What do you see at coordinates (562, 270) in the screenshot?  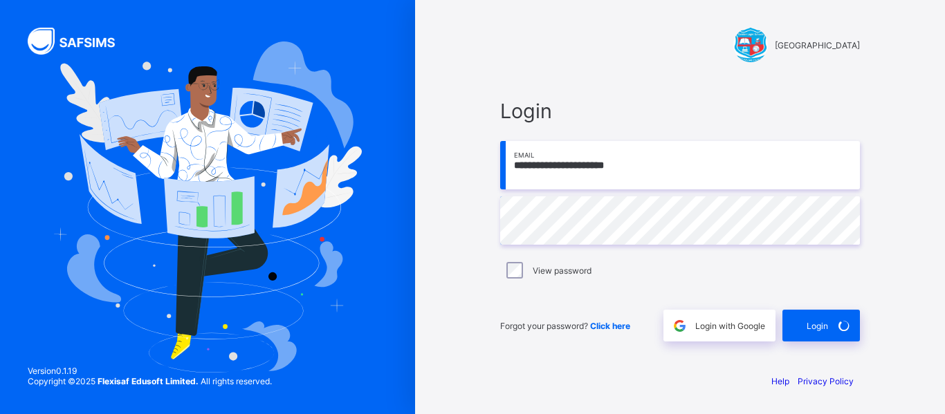 I see `label: View password` at bounding box center [562, 270].